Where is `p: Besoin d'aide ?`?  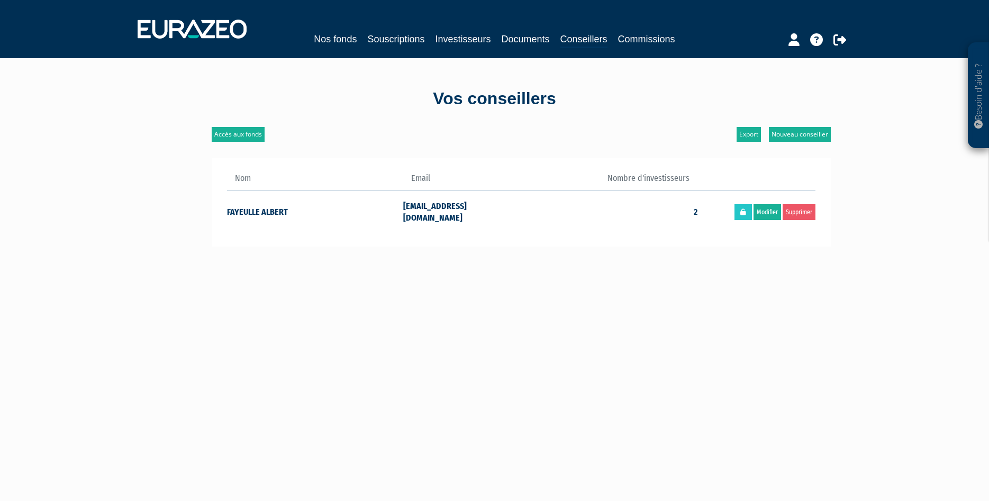
p: Besoin d'aide ? is located at coordinates (978, 96).